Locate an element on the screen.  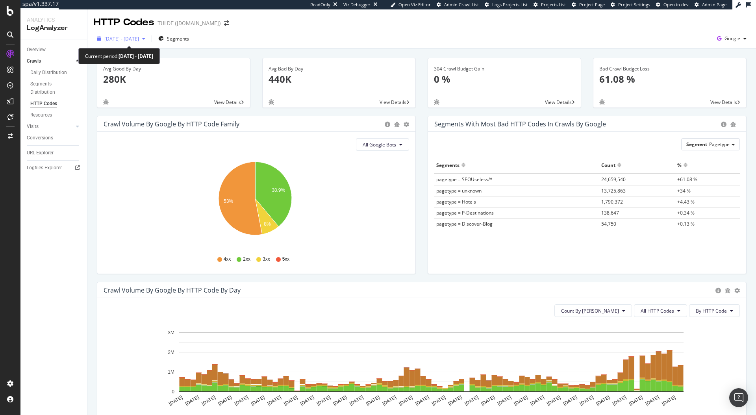
div: Count is located at coordinates (609, 165).